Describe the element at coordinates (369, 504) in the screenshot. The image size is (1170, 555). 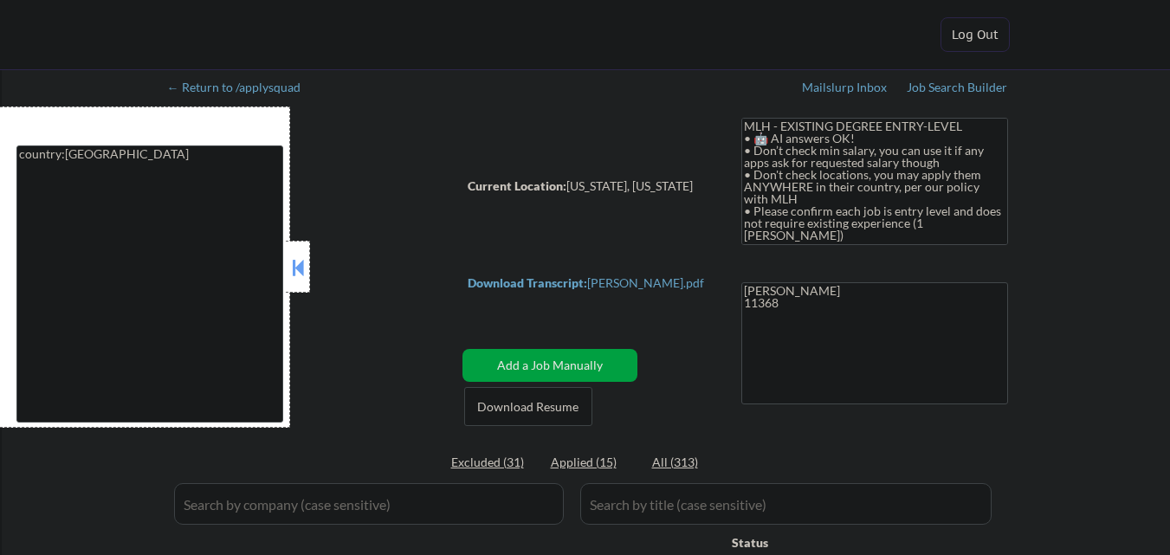
I see `input: Search by company (case sensitive)` at that location.